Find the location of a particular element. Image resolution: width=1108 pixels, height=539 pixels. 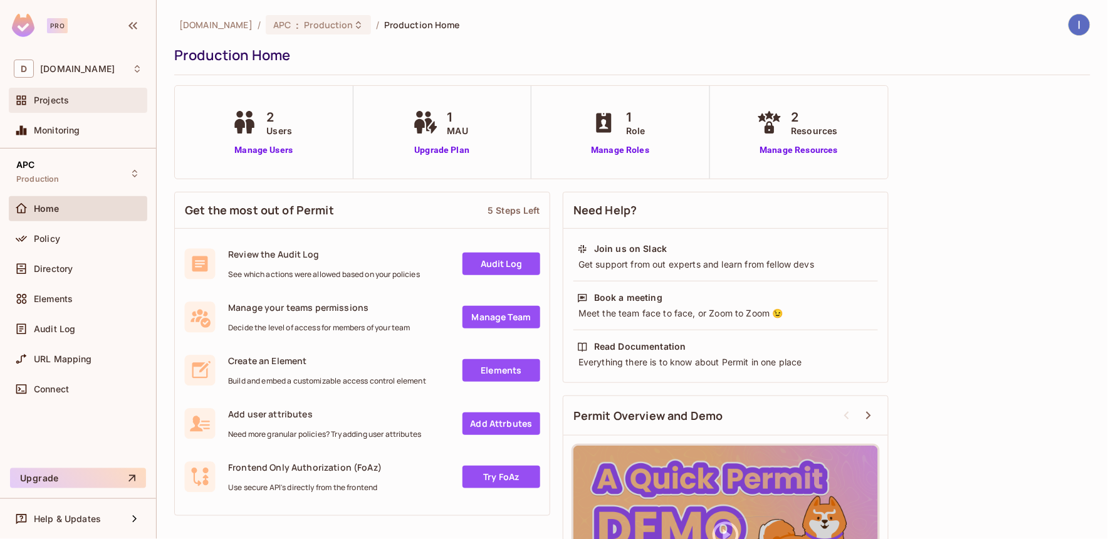

span: Production Home is located at coordinates (422, 24).